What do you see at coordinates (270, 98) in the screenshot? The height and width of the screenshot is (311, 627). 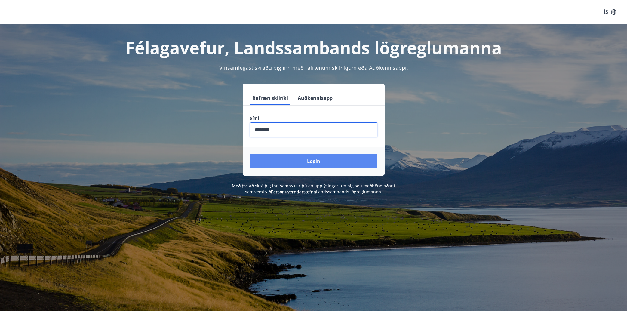 I see `button: Rafræn skilríki` at bounding box center [270, 98].